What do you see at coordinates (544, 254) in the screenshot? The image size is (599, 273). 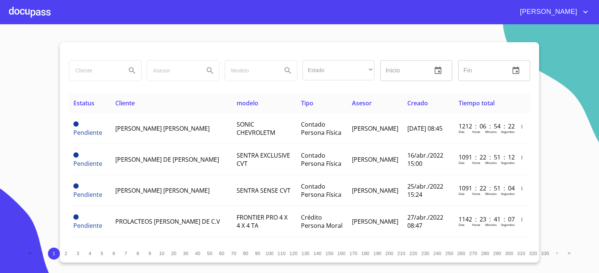 I see `span: 330` at bounding box center [544, 254].